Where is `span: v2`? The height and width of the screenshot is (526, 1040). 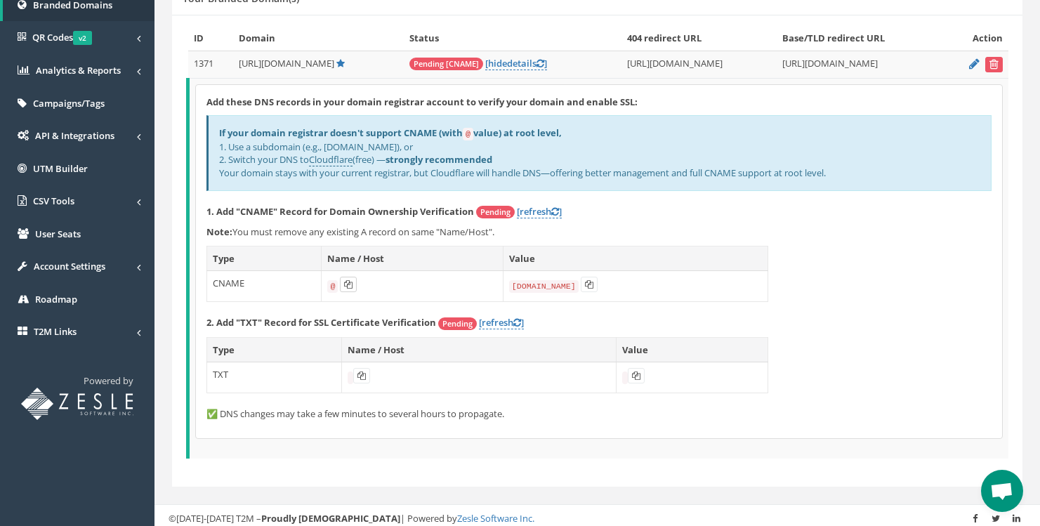
span: v2 is located at coordinates (82, 38).